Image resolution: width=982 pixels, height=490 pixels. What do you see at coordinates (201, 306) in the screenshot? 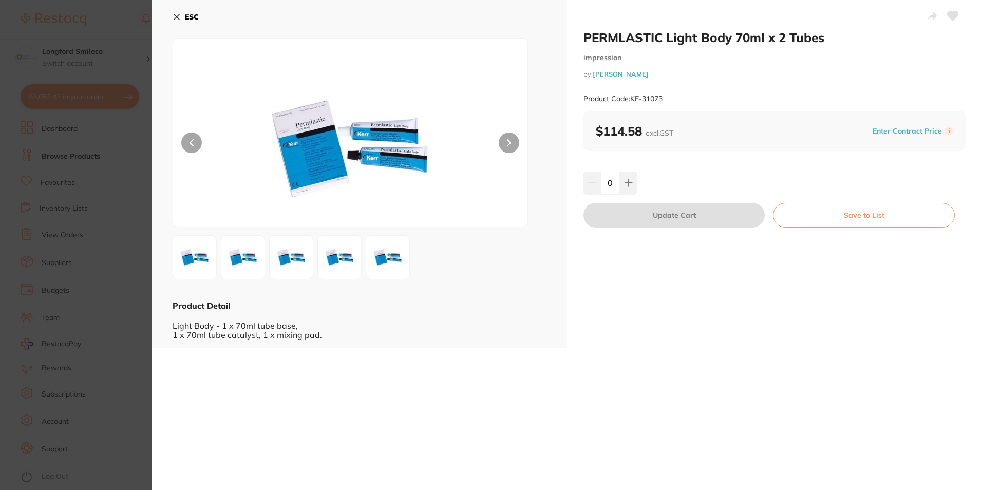
I see `b: Product Detail` at bounding box center [201, 306].